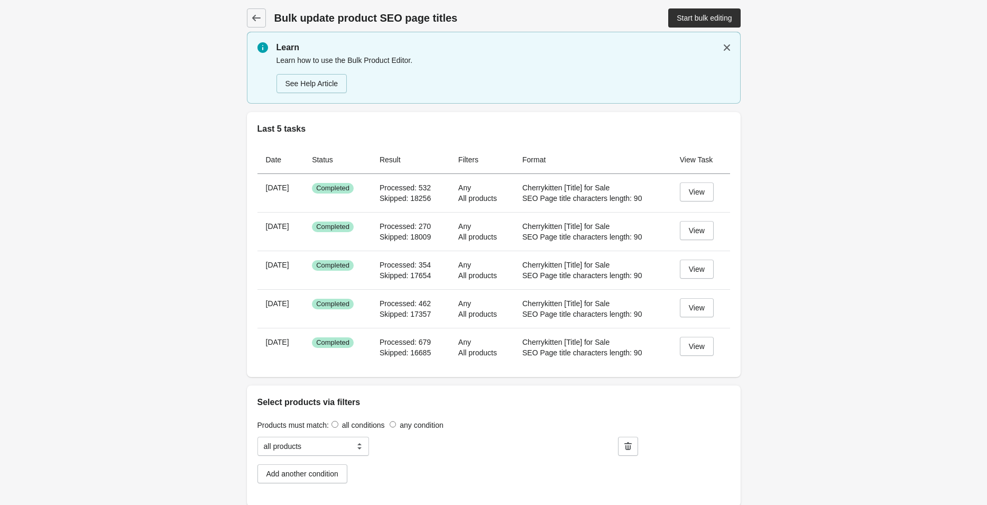 The image size is (987, 505). I want to click on div: Add another condition, so click(303, 474).